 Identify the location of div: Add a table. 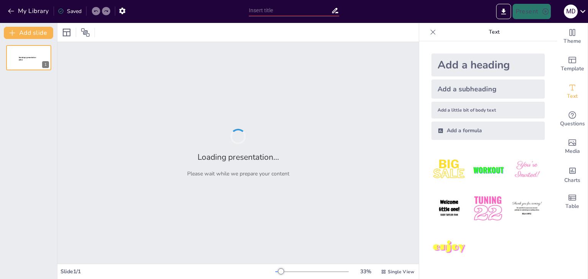
(572, 202).